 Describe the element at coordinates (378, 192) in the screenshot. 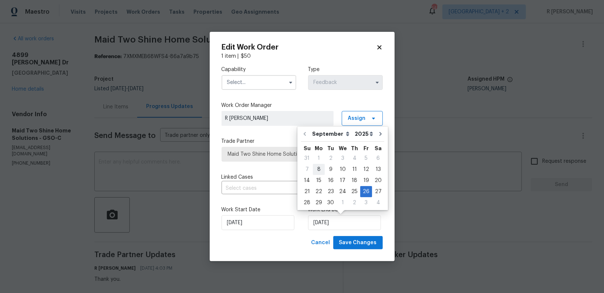

I see `div: Sat Sep 27 2025` at that location.